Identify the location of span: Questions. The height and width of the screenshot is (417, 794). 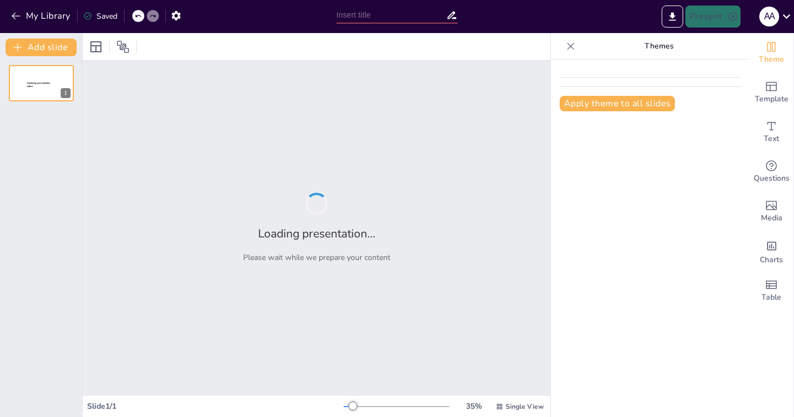
(771, 179).